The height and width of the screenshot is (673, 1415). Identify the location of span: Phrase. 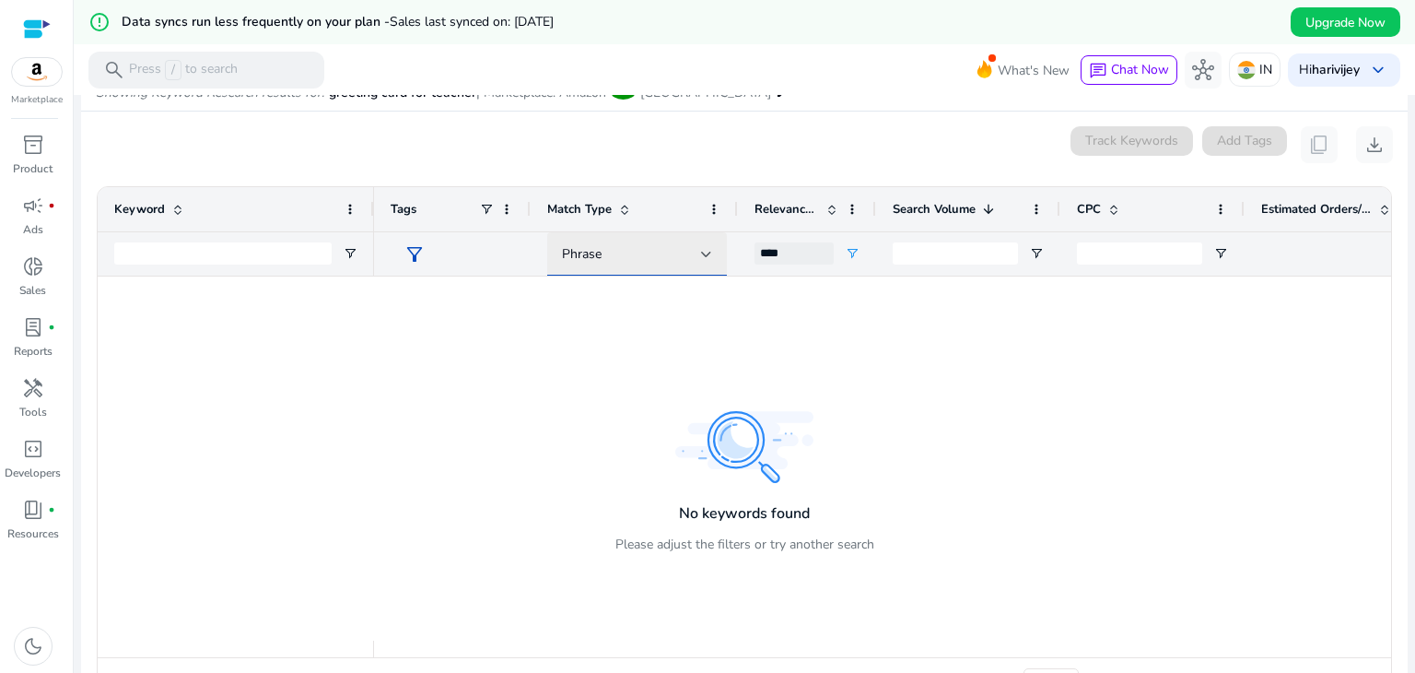
(581, 253).